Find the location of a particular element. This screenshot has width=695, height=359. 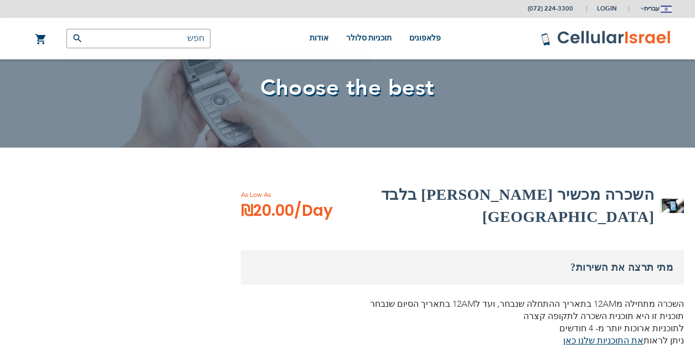

input: חפש is located at coordinates (139, 38).